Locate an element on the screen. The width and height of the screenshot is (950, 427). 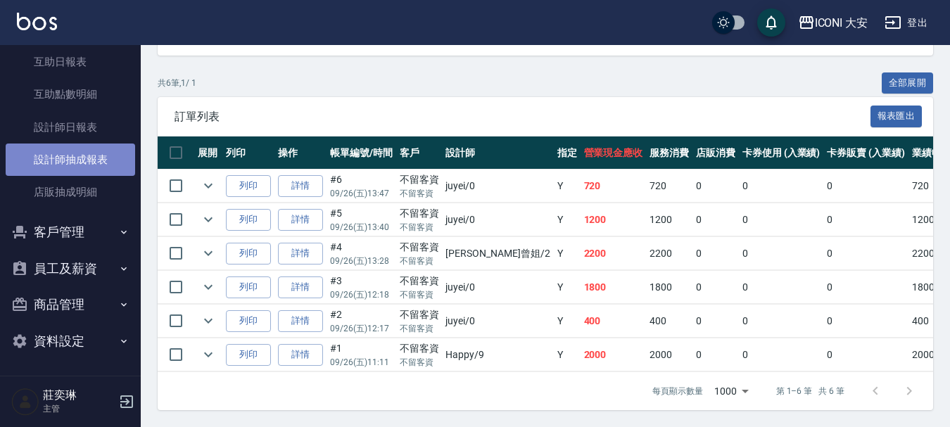
a: 報表匯出 is located at coordinates (897, 115).